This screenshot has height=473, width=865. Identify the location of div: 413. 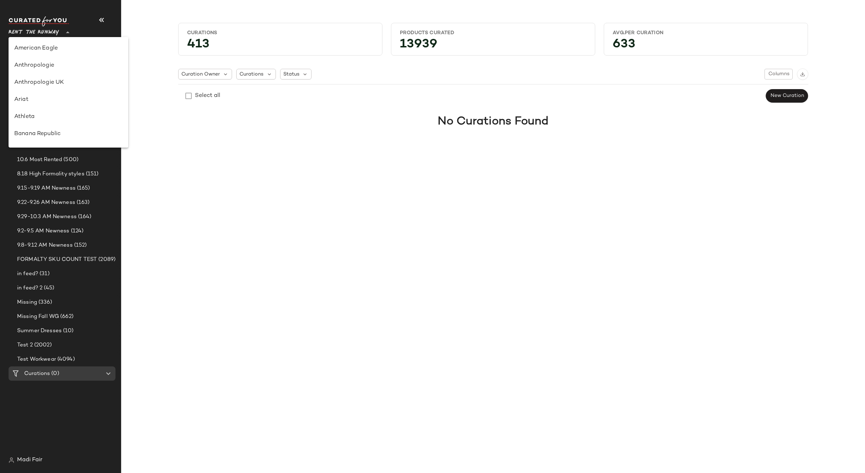
(280, 46).